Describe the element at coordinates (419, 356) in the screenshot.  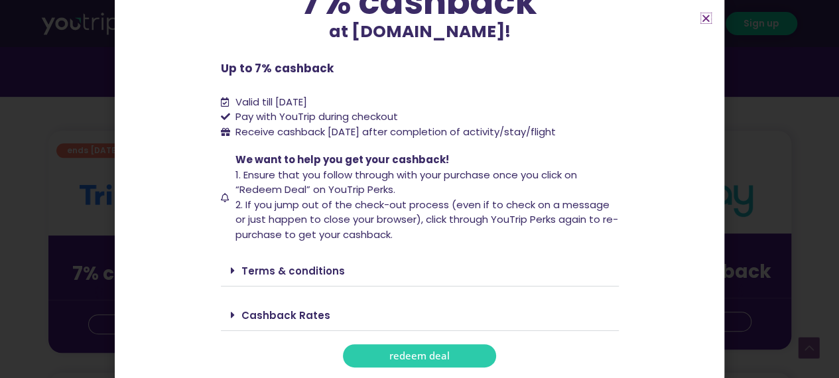
I see `span: redeem deal` at that location.